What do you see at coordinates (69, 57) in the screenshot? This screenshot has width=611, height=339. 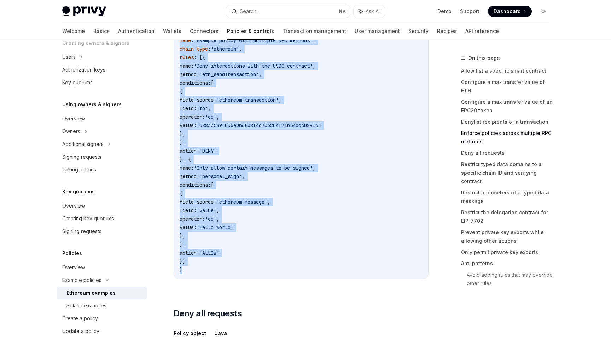 I see `div: Users` at bounding box center [69, 57].